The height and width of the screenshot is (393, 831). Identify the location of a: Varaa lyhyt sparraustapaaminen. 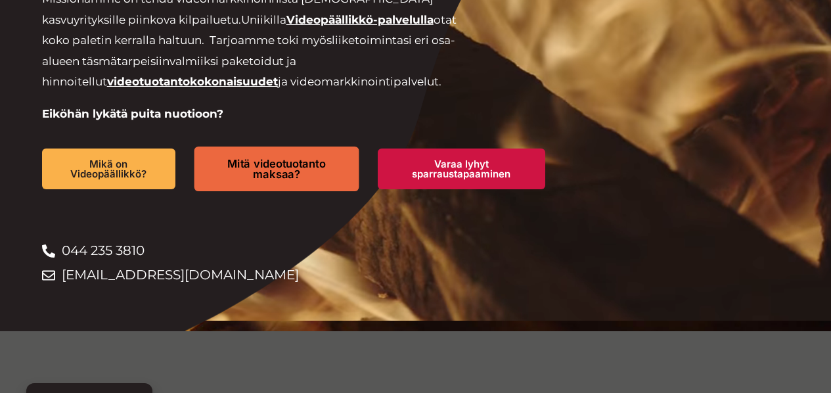
(461, 169).